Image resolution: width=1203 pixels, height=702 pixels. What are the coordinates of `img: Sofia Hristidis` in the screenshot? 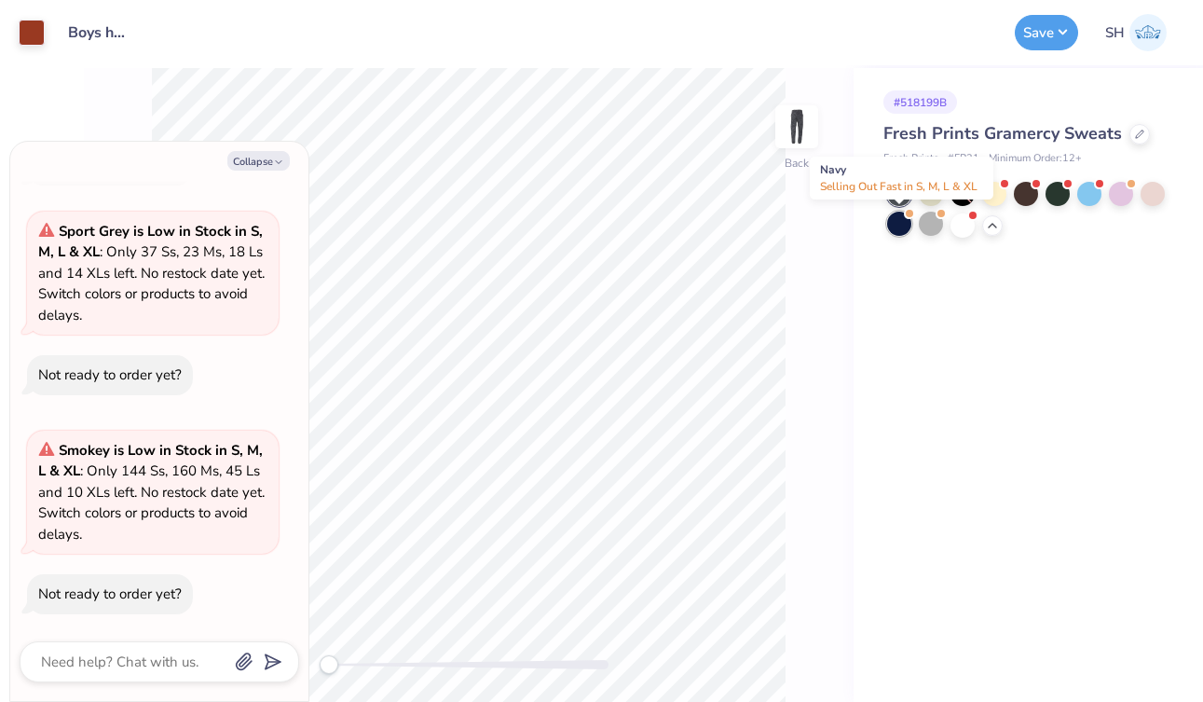 It's located at (1148, 33).